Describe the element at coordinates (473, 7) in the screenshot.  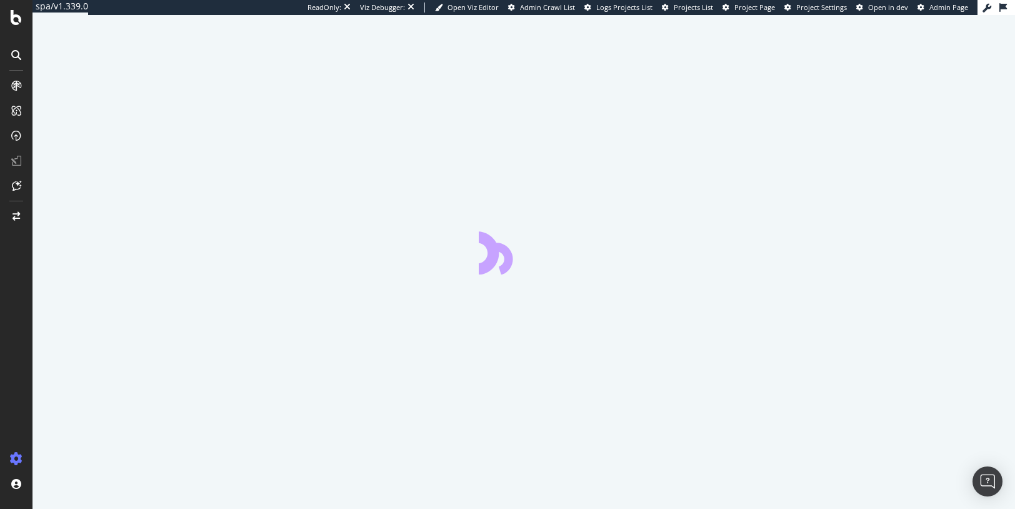
I see `span: Open Viz Editor` at that location.